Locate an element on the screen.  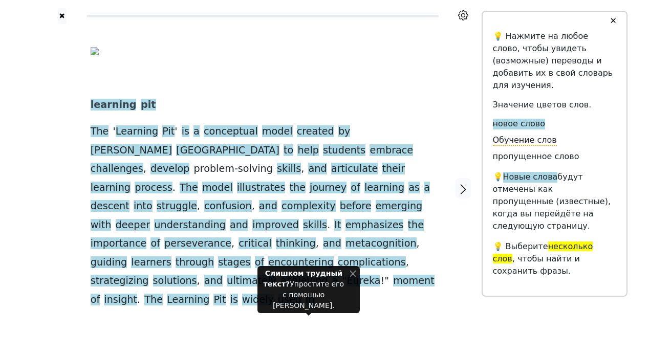
span: pit is located at coordinates (148, 105).